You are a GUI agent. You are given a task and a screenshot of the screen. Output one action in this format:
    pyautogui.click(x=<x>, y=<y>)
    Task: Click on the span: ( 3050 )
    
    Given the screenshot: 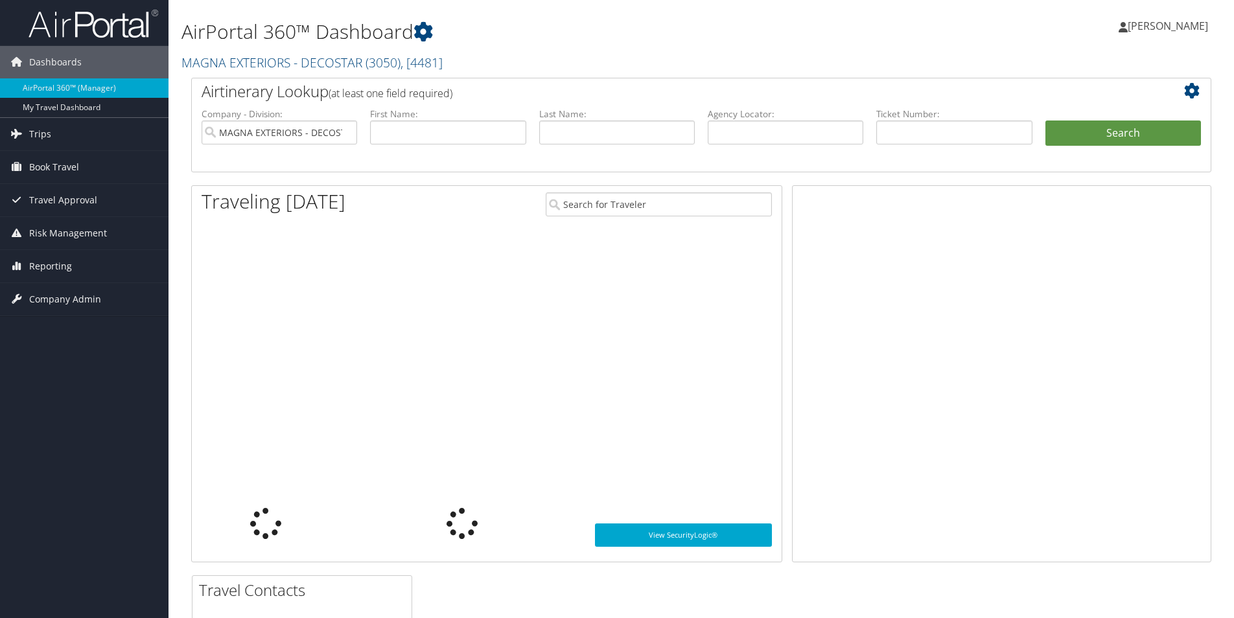 What is the action you would take?
    pyautogui.click(x=383, y=62)
    